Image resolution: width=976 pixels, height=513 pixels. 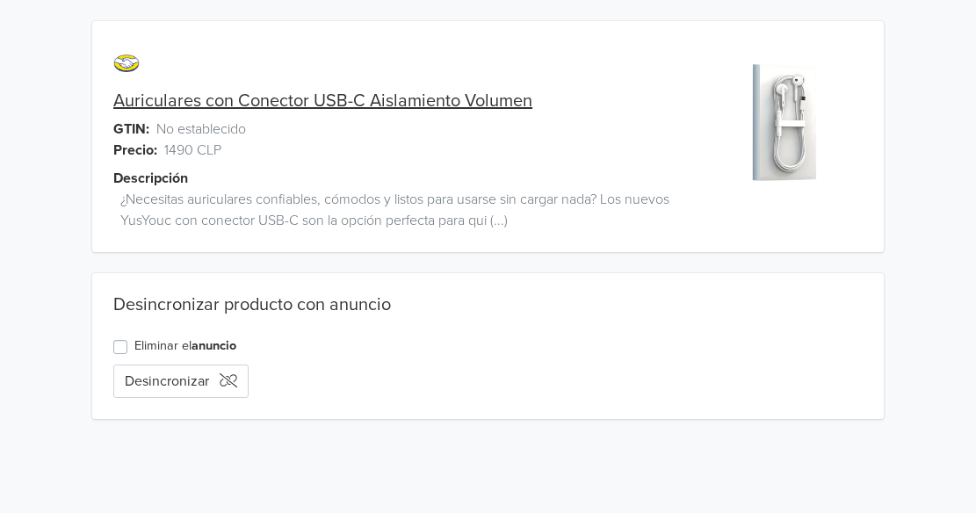 What do you see at coordinates (185, 346) in the screenshot?
I see `label: Eliminar el` at bounding box center [185, 346].